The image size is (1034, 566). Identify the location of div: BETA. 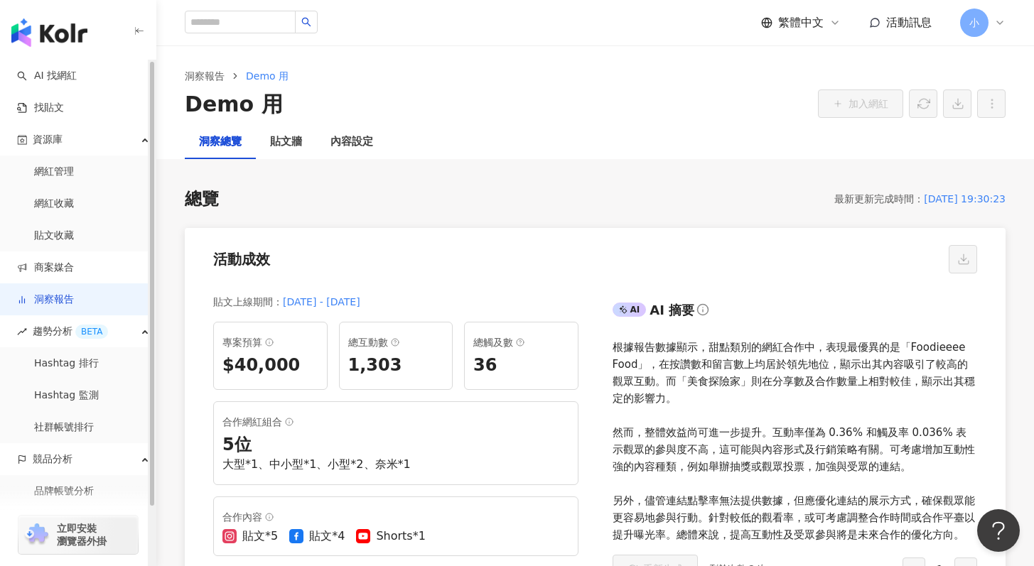
(92, 332).